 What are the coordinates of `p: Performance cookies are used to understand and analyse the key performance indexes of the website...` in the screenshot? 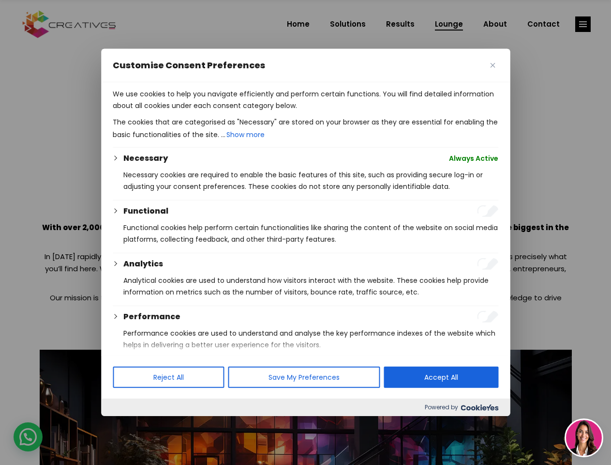 It's located at (311, 339).